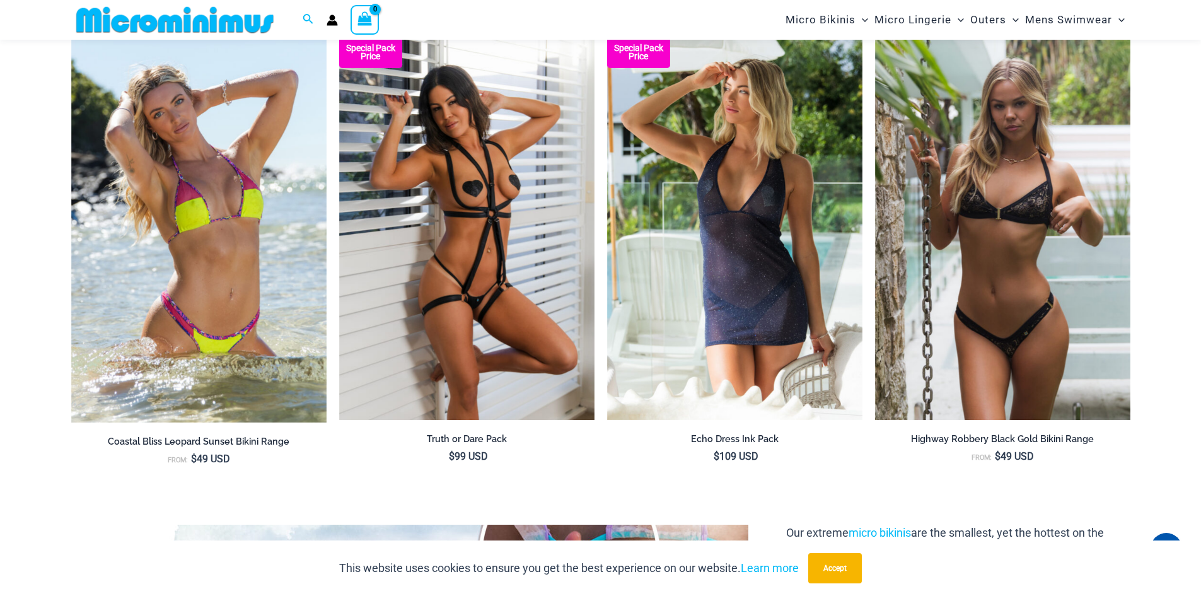 This screenshot has height=596, width=1201. I want to click on bdi: 99 USD, so click(468, 456).